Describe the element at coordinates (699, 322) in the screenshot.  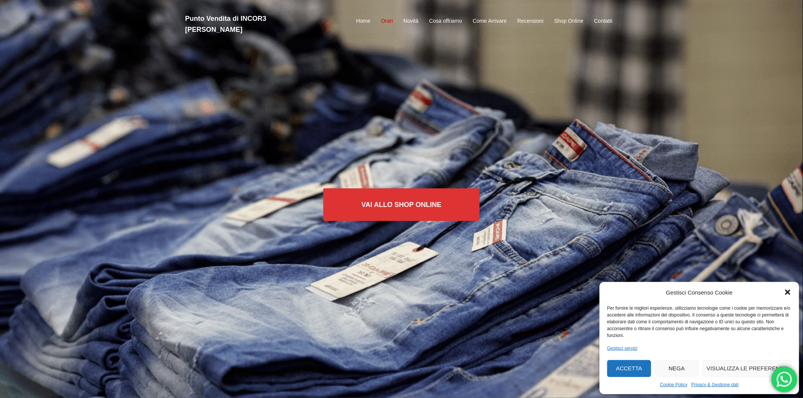
I see `div: Per fornire le migliori esperienze, utilizziamo tecnologie come i cookie per memorizzare e/o acce...` at that location.